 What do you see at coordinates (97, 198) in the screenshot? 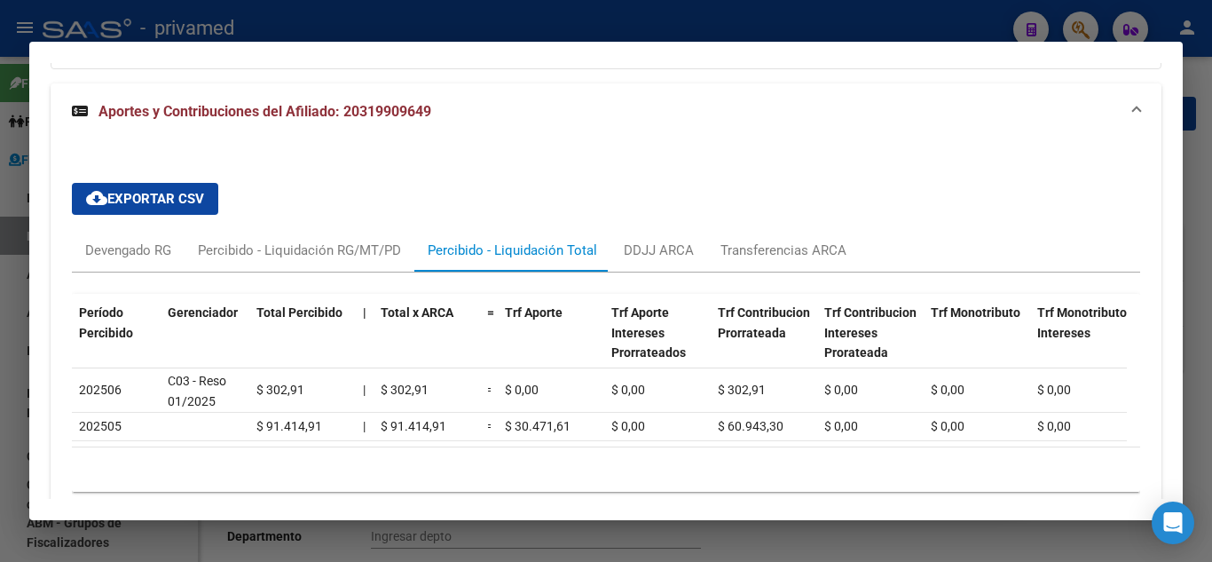
I see `mat-icon: cloud_download` at bounding box center [97, 198].